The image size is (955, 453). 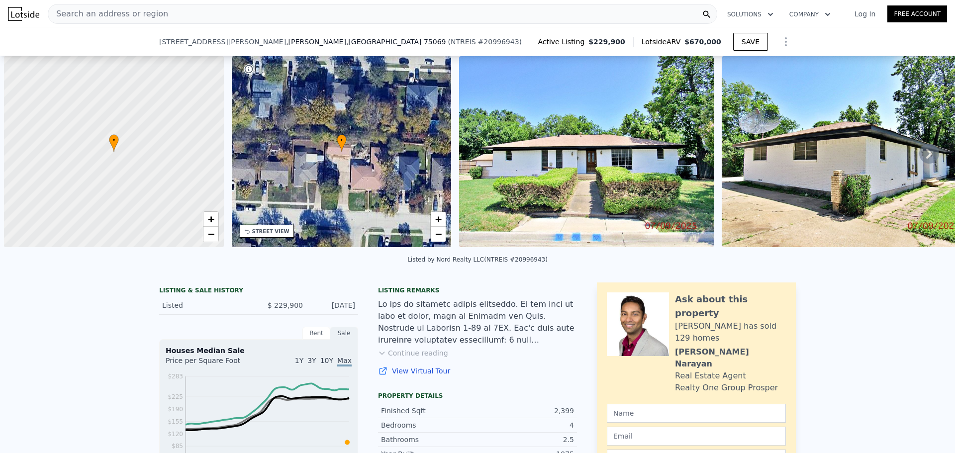 What do you see at coordinates (175, 434) in the screenshot?
I see `tspan: $120` at bounding box center [175, 434].